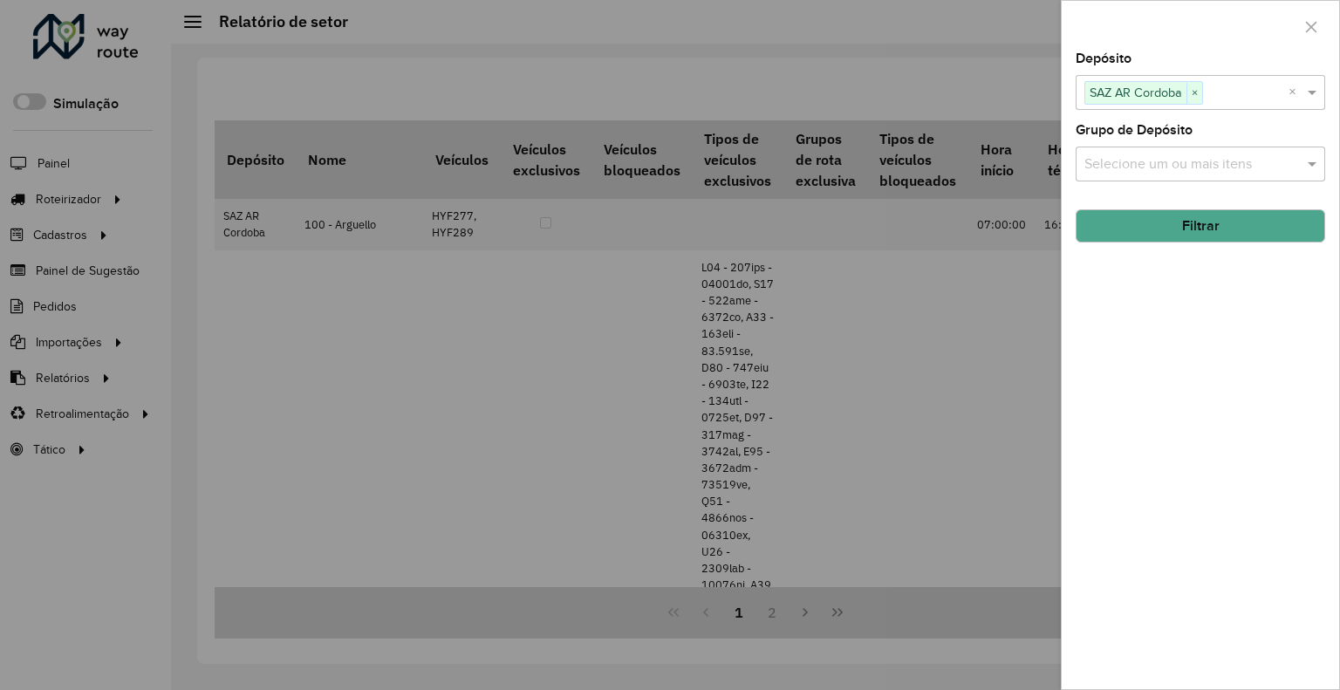 This screenshot has height=690, width=1340. What do you see at coordinates (1295, 92) in the screenshot?
I see `span: Clear all` at bounding box center [1295, 92].